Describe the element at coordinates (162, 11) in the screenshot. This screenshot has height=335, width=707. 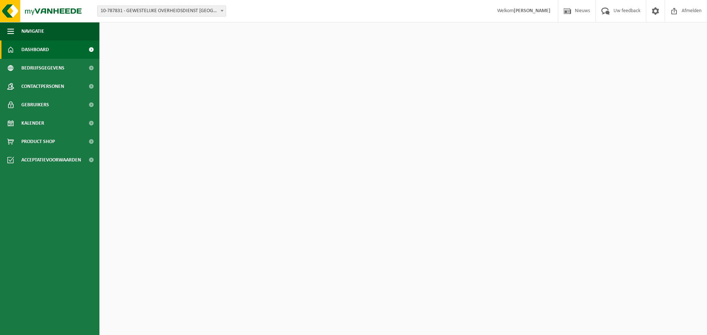
I see `span: 10-787831 - GEWESTELIJKE OVERHEIDSDIENST BRUSSEL (BRUCEFO) - ANDERLECHT` at that location.